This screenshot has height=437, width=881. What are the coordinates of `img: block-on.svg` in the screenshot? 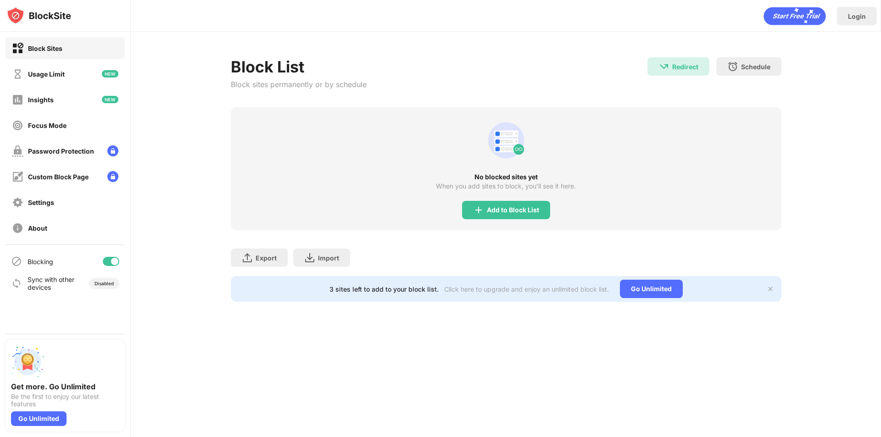 It's located at (17, 48).